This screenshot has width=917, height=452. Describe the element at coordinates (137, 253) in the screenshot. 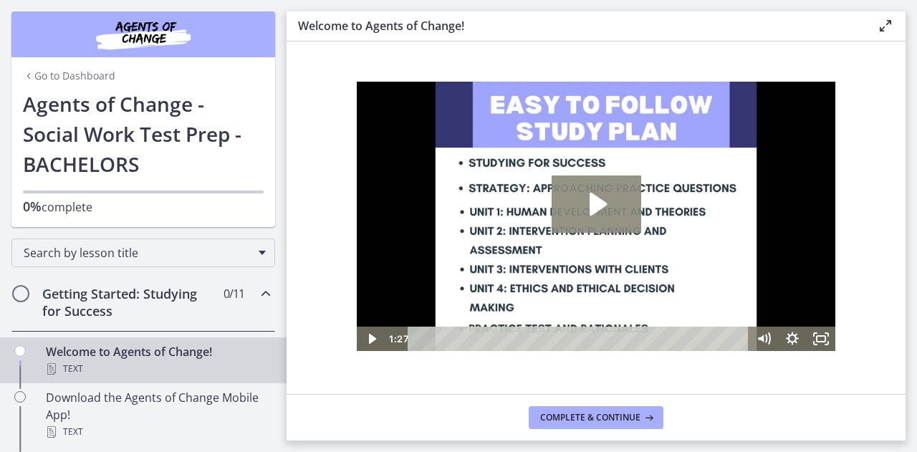

I see `span: Search by lesson title` at that location.